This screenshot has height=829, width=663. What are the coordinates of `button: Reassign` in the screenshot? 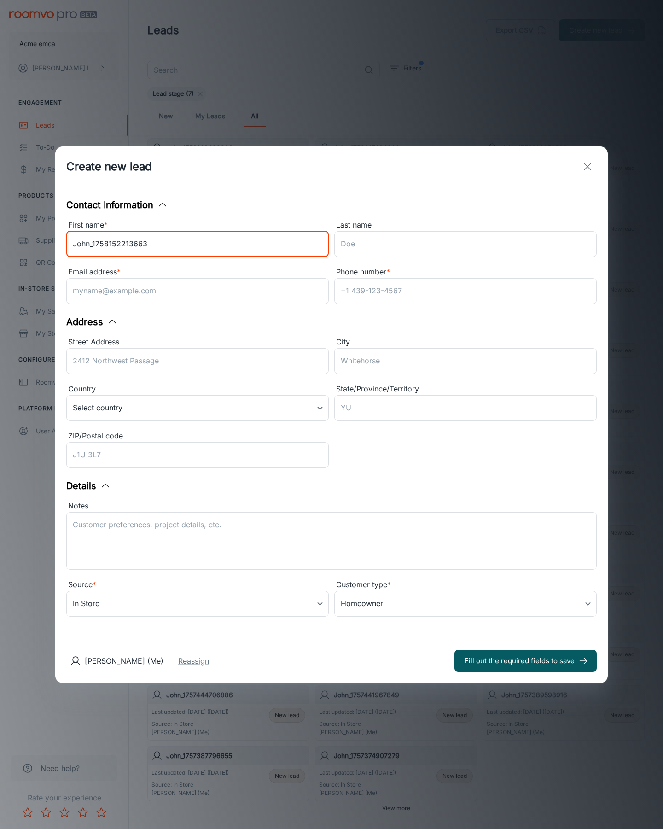 It's located at (193, 661).